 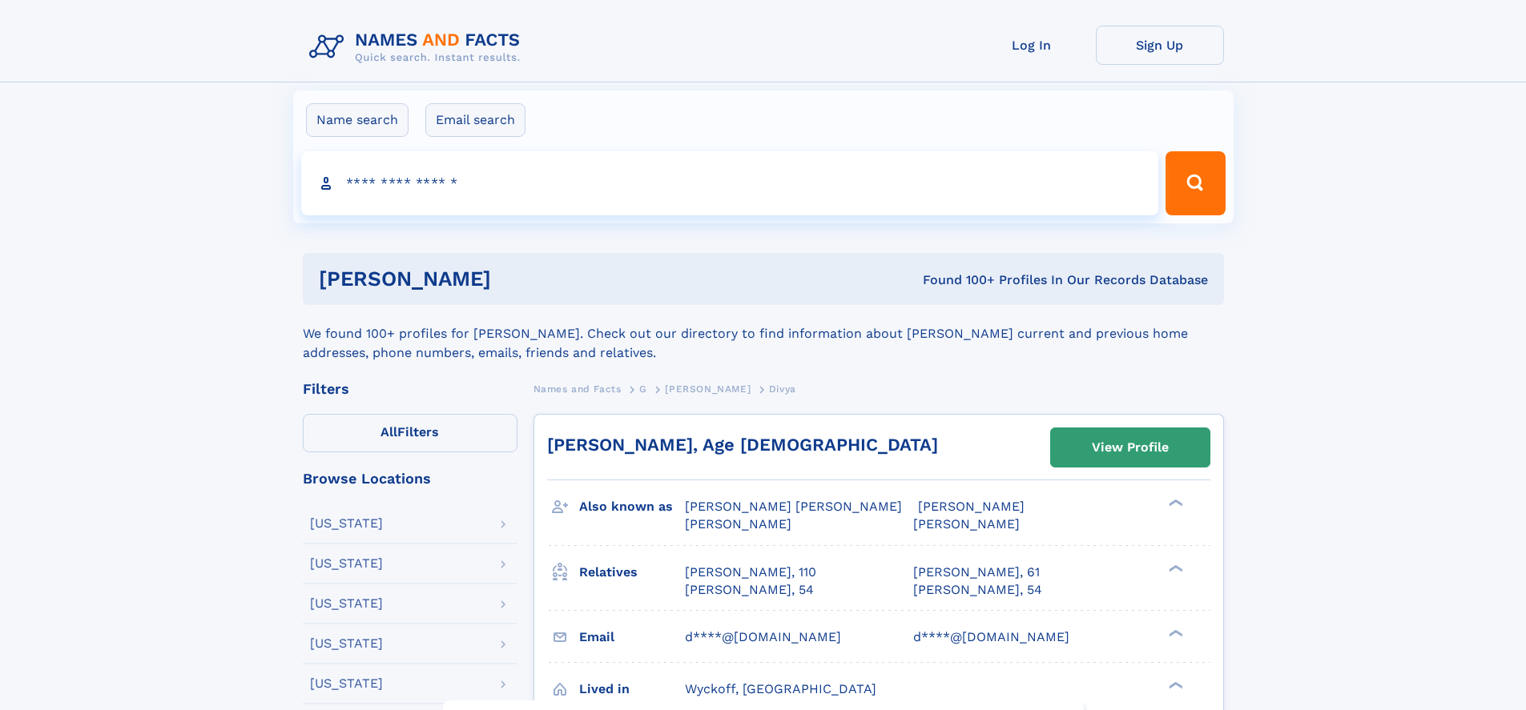 I want to click on label: Filters, so click(x=410, y=433).